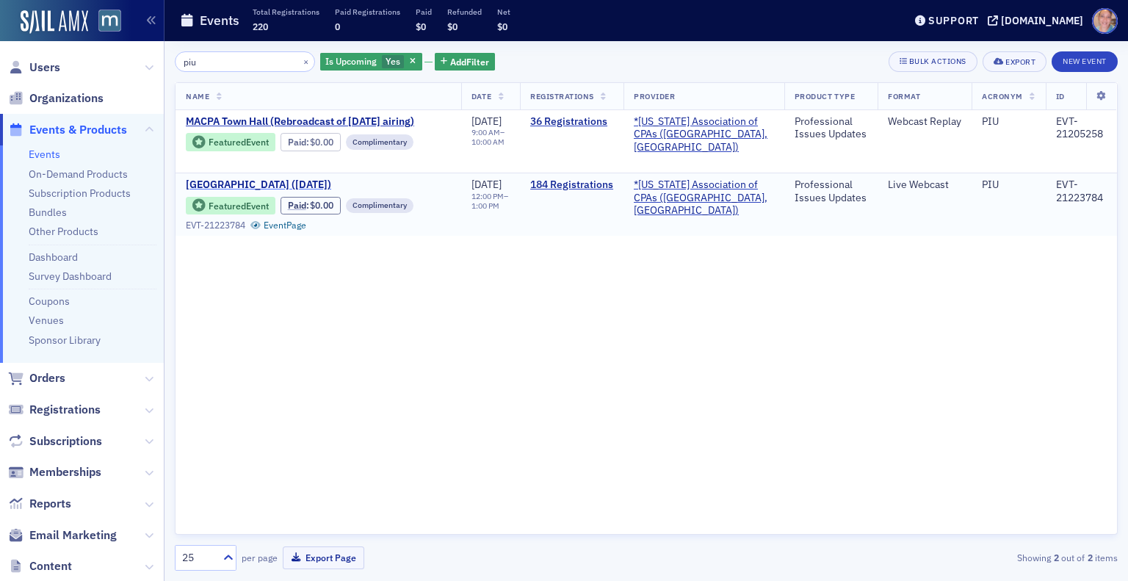 This screenshot has height=581, width=1128. I want to click on span: Users, so click(45, 68).